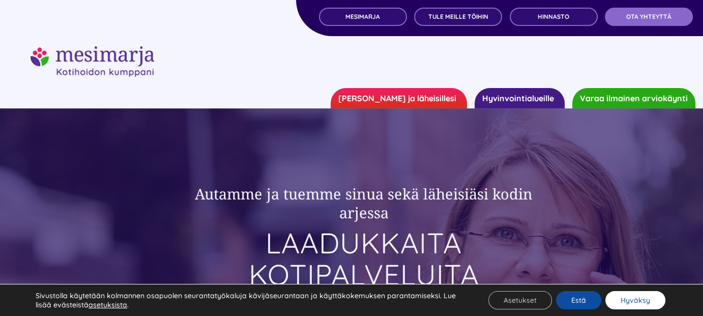 Image resolution: width=703 pixels, height=316 pixels. Describe the element at coordinates (635, 300) in the screenshot. I see `button: Hyväksy` at that location.